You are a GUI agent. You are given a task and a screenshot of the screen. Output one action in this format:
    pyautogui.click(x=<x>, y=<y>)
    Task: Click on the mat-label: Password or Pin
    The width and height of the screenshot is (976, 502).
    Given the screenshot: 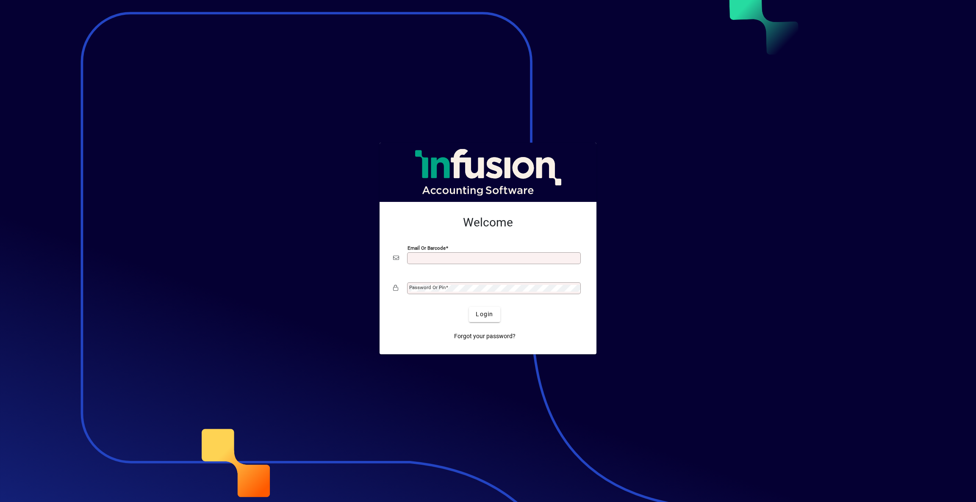 What is the action you would take?
    pyautogui.click(x=427, y=288)
    